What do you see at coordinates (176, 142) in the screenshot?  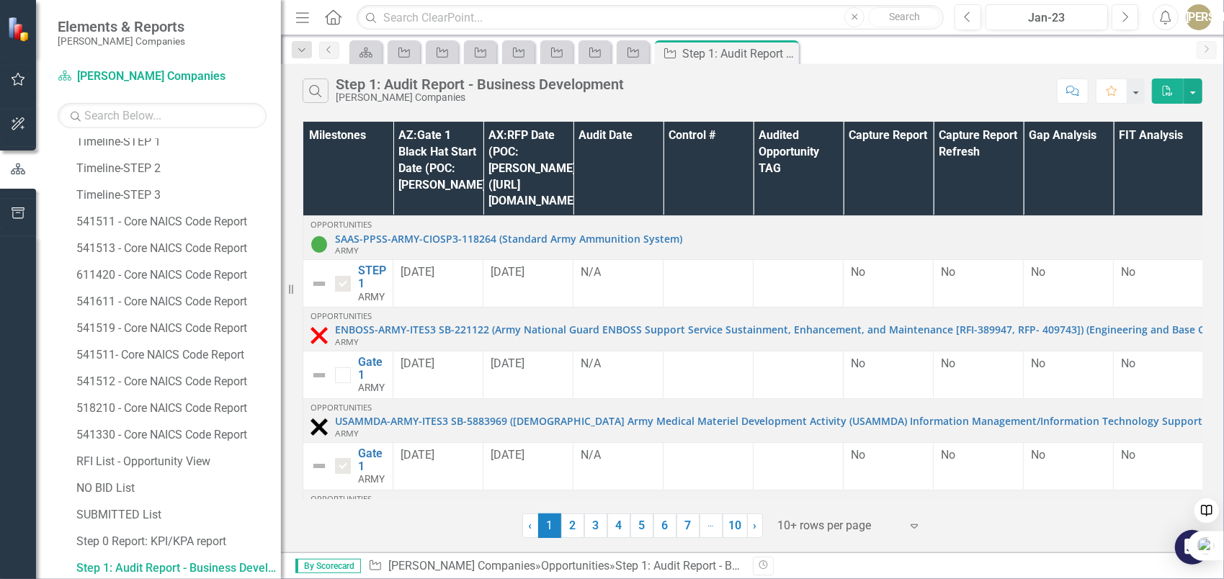 I see `a: Timeline-STEP 1` at bounding box center [176, 142].